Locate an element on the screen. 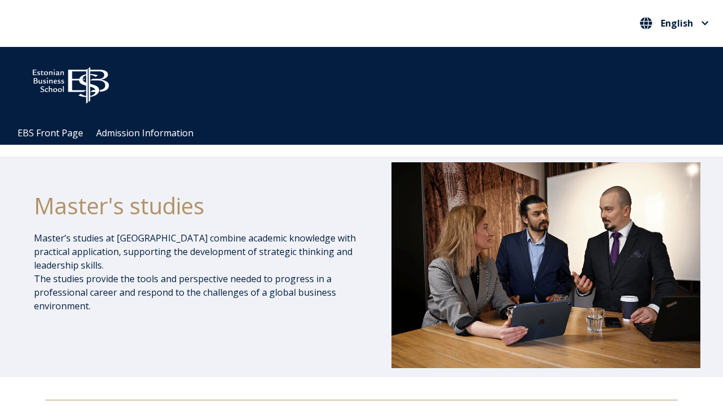 Image resolution: width=723 pixels, height=406 pixels. img: DSC_1073 is located at coordinates (546, 265).